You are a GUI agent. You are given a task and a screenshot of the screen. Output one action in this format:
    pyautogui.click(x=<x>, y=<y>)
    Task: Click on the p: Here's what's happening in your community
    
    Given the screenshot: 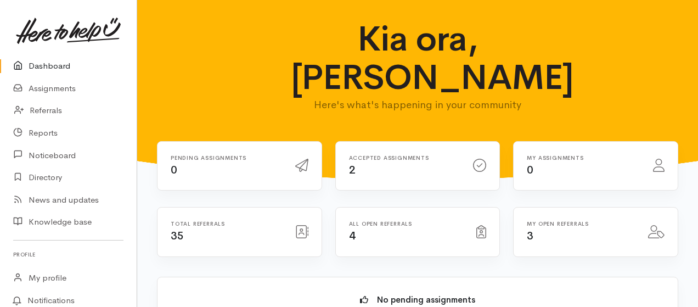 What is the action you would take?
    pyautogui.click(x=418, y=105)
    